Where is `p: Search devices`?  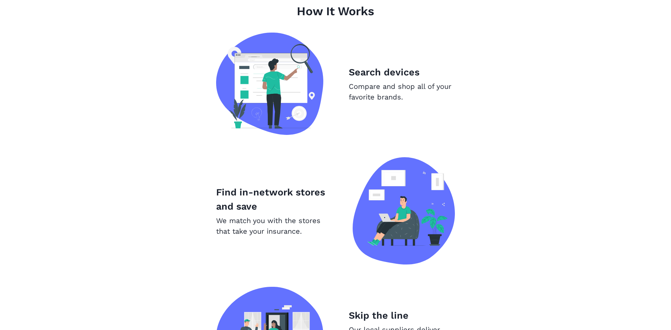 p: Search devices is located at coordinates (402, 72).